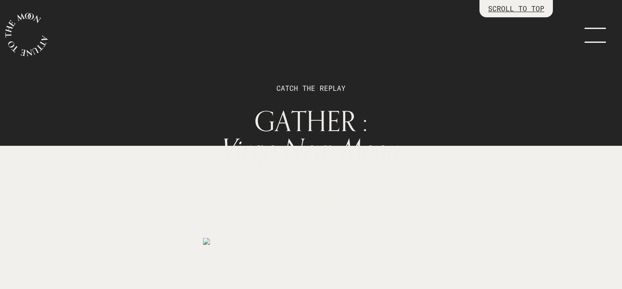 This screenshot has width=622, height=289. What do you see at coordinates (516, 9) in the screenshot?
I see `p: SCROLL TO TOP` at bounding box center [516, 9].